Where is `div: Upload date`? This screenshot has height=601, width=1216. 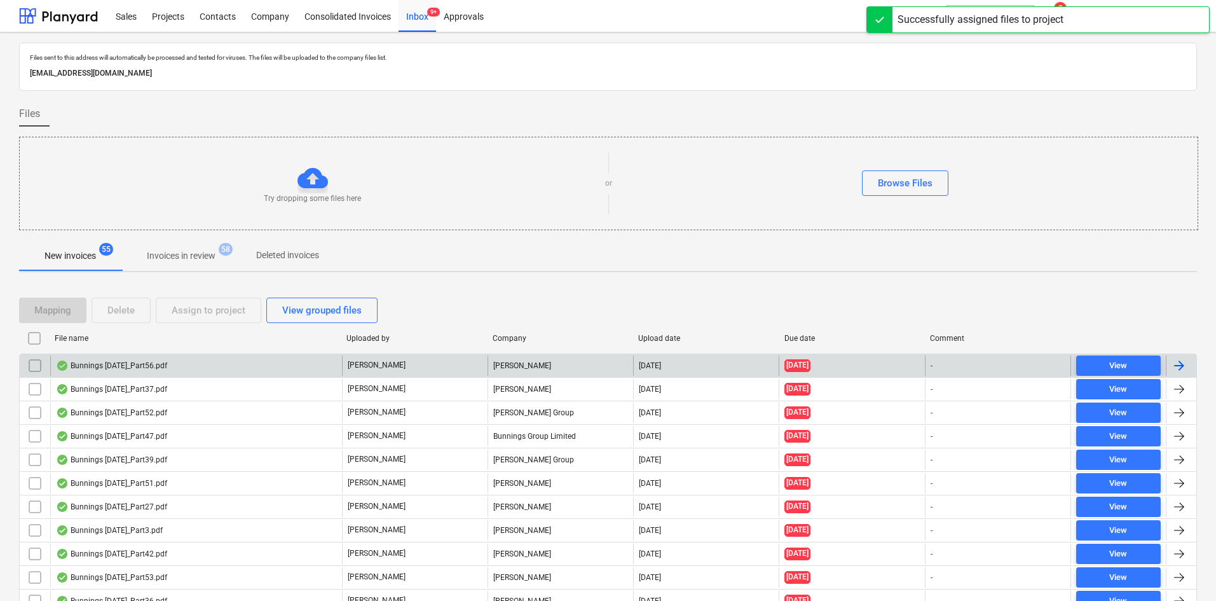 div: Upload date is located at coordinates (706, 338).